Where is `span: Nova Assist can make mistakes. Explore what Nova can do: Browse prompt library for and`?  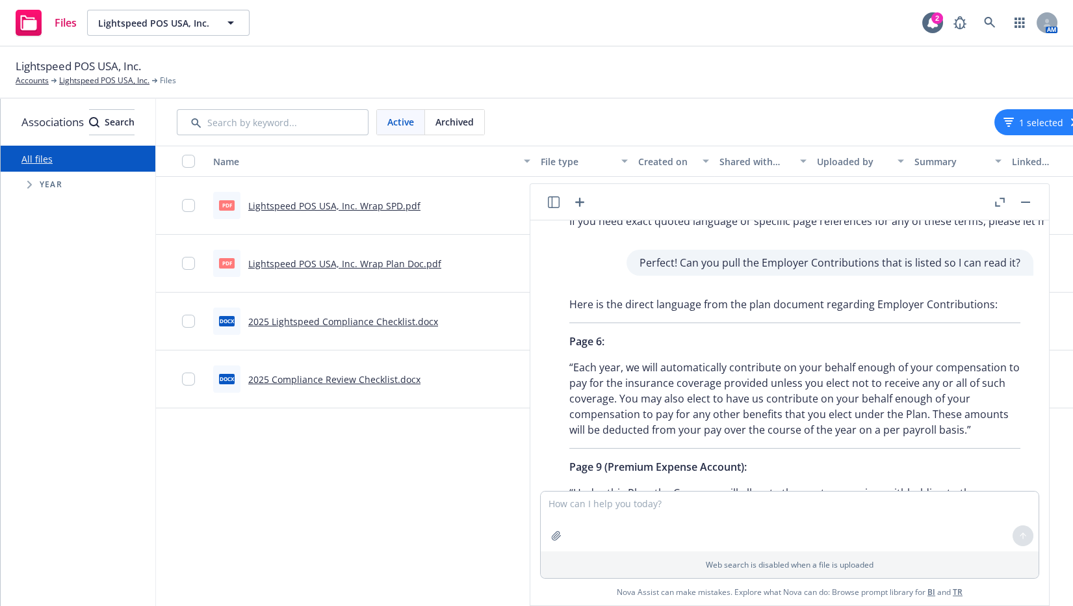 span: Nova Assist can make mistakes. Explore what Nova can do: Browse prompt library for and is located at coordinates (790, 592).